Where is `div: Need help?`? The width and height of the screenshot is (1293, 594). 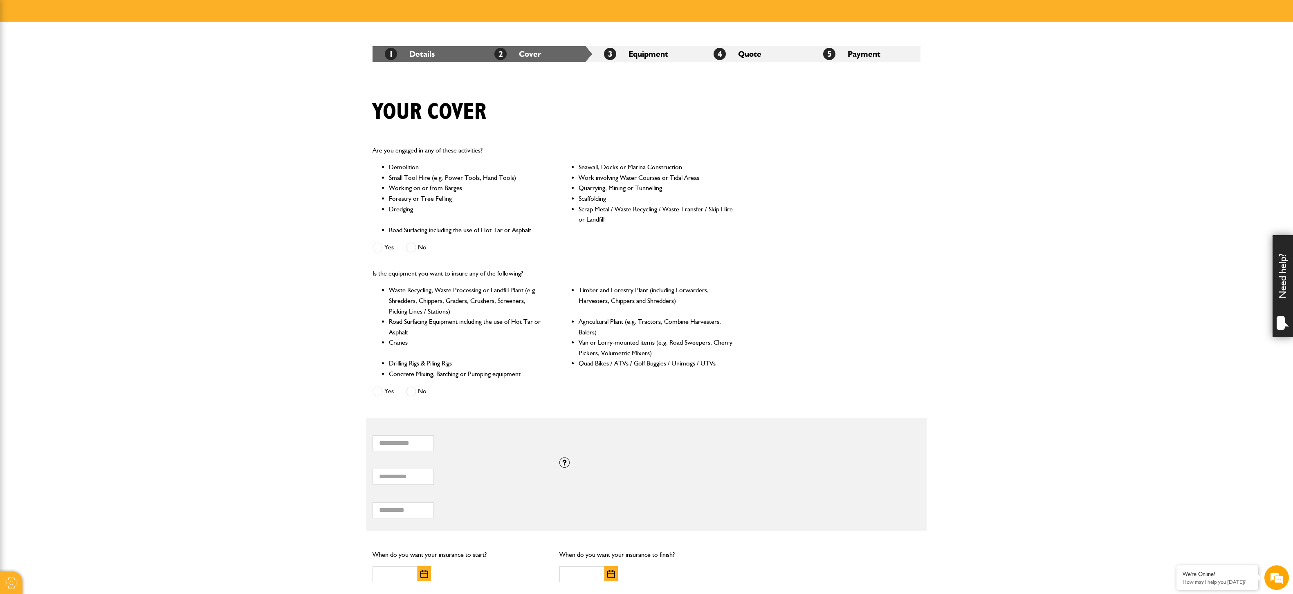 div: Need help? is located at coordinates (1282, 286).